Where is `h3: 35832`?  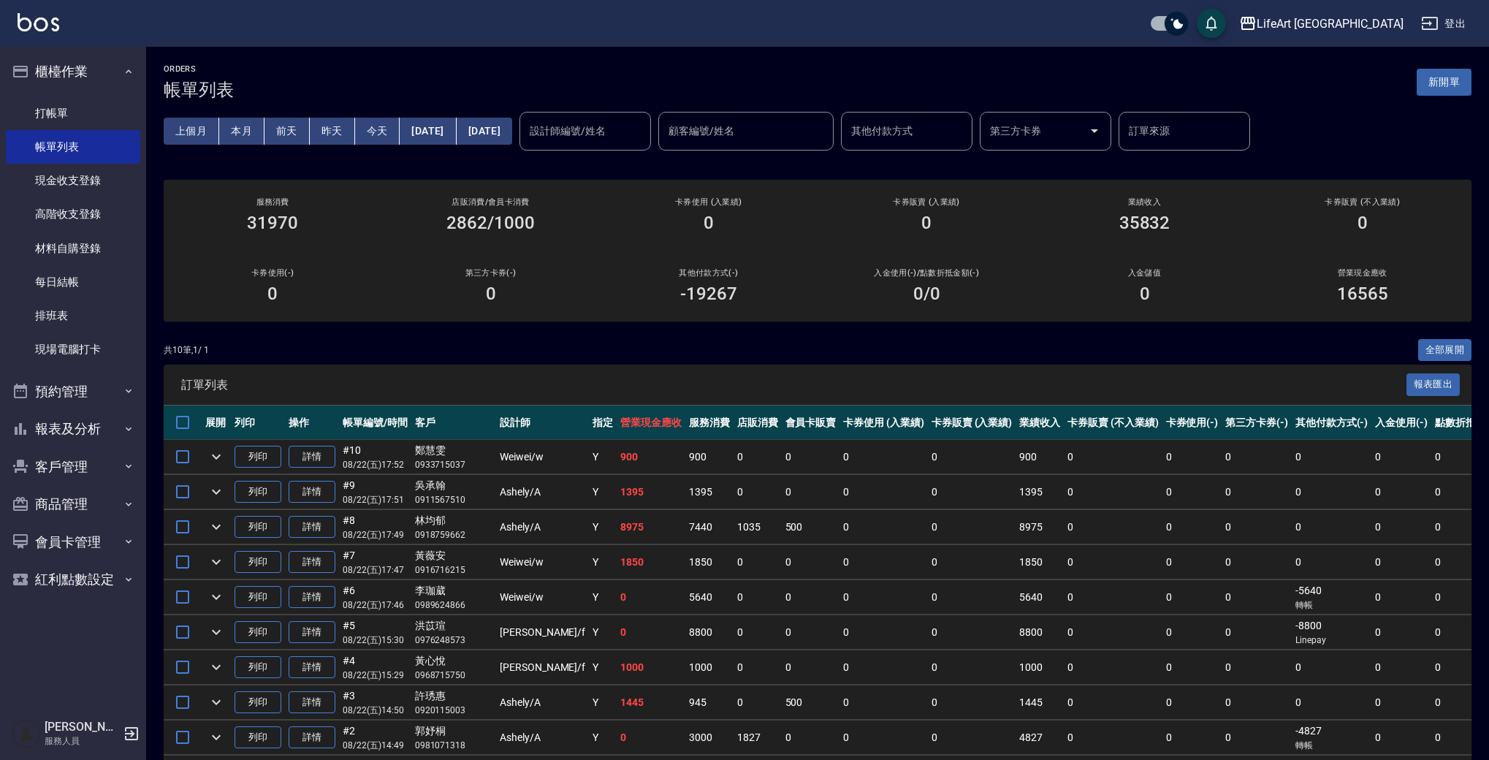 h3: 35832 is located at coordinates (1145, 223).